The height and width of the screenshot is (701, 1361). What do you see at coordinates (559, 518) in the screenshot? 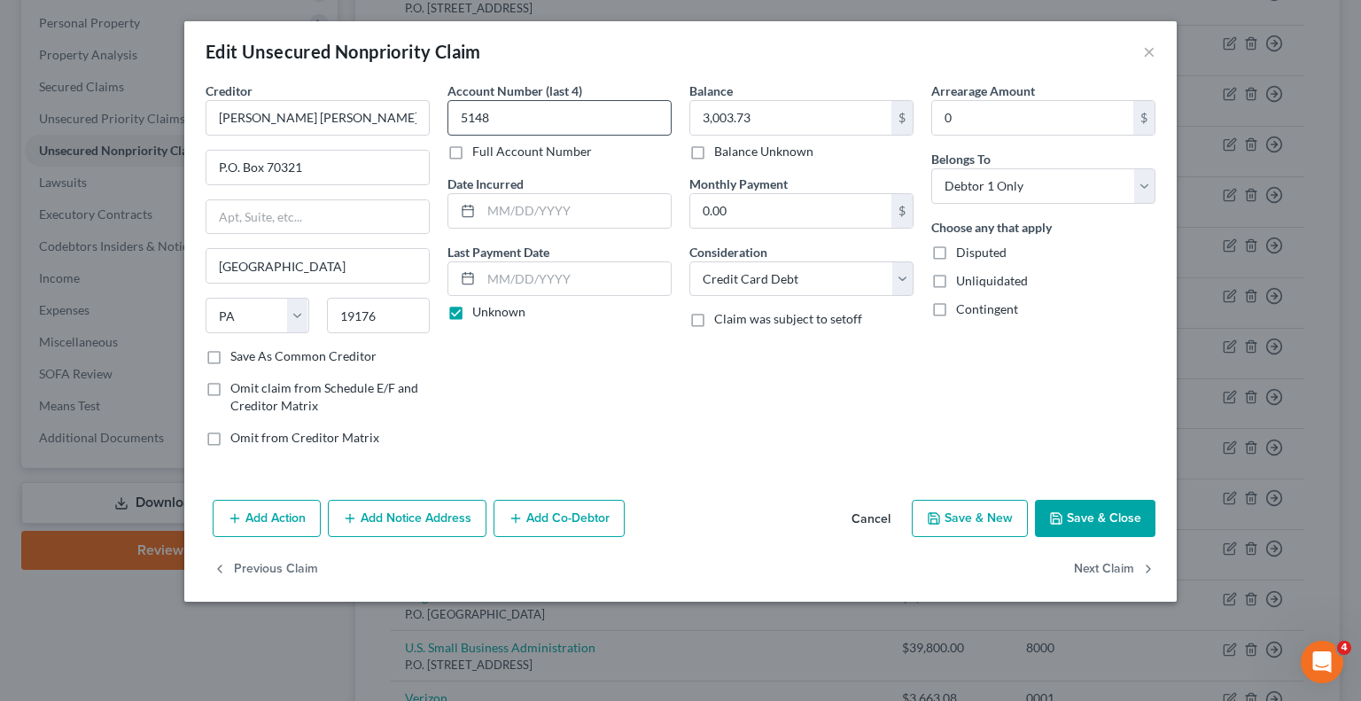
I see `button: Add Co-Debtor` at bounding box center [559, 518].